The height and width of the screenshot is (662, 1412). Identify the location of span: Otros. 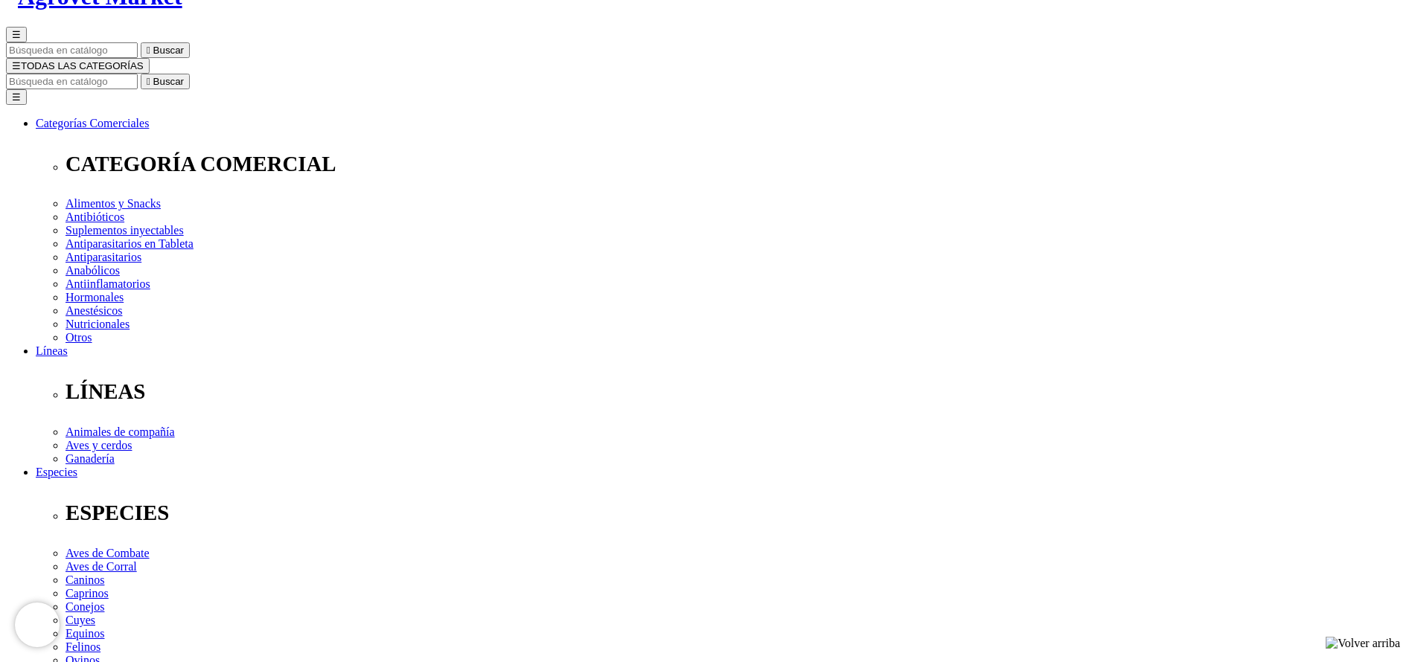
(79, 337).